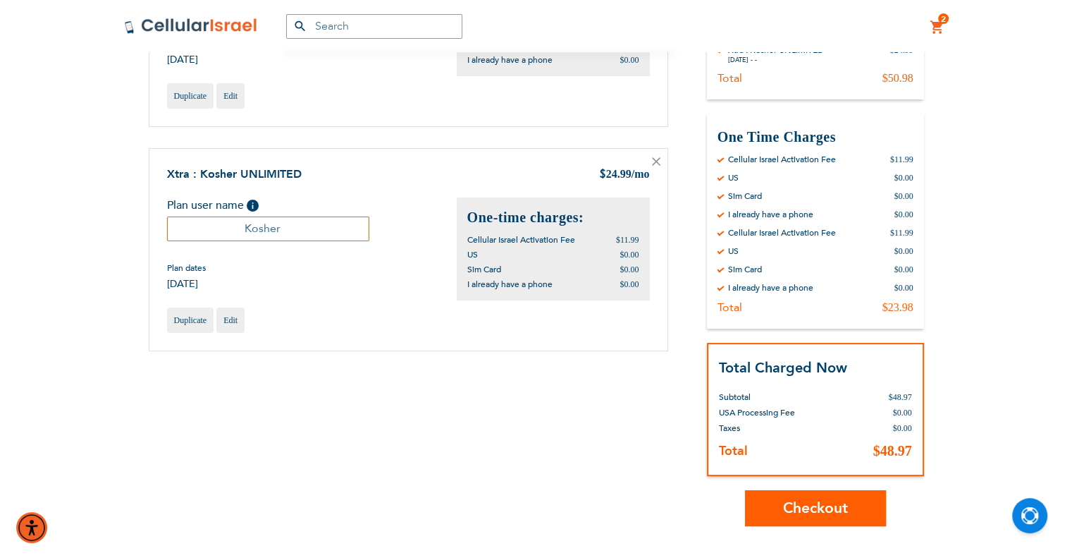 Image resolution: width=1072 pixels, height=558 pixels. Describe the element at coordinates (521, 240) in the screenshot. I see `span: Cellular Israel Activation Fee` at that location.